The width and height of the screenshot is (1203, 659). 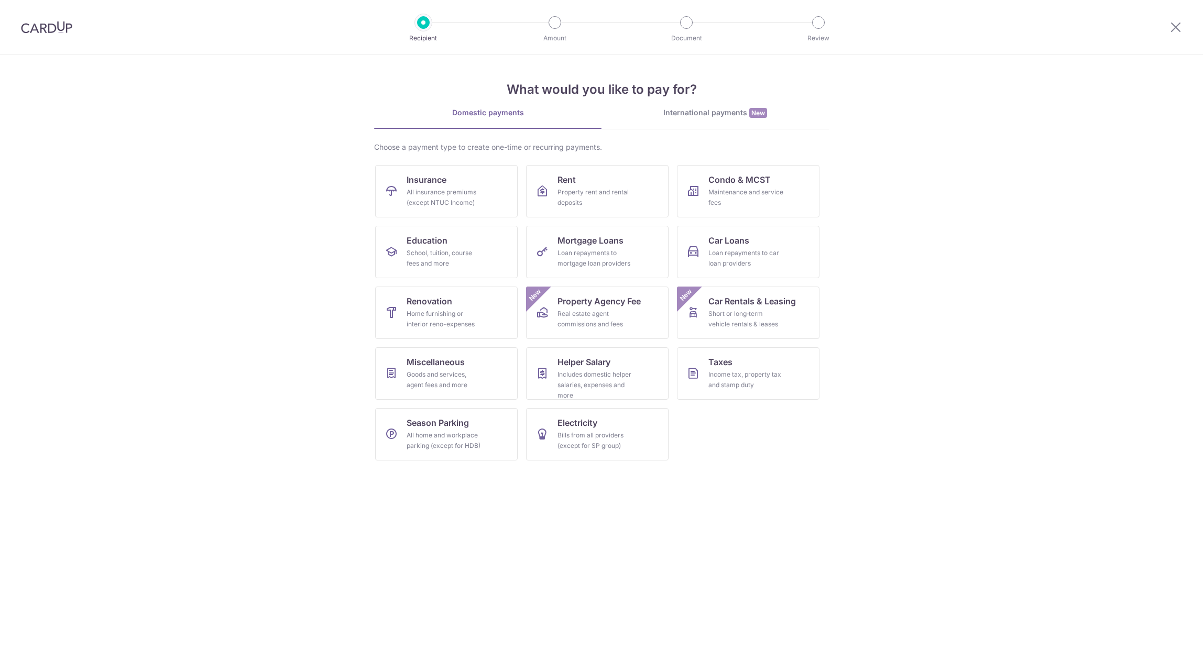 What do you see at coordinates (597, 374) in the screenshot?
I see `a: Helper SalaryIncludes domestic helper salaries, expenses and more` at bounding box center [597, 374].